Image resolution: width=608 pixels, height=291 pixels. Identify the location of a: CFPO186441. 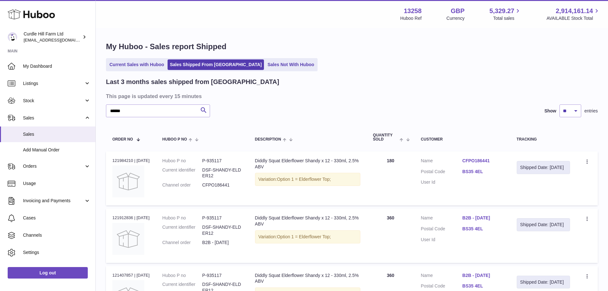
(483, 160).